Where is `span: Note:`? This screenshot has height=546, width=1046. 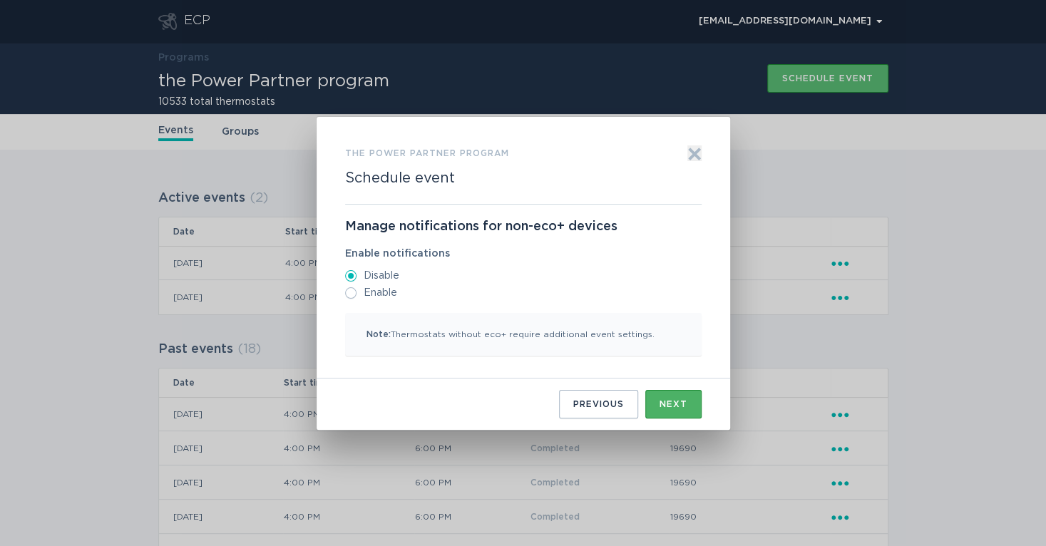
span: Note: is located at coordinates (379, 335).